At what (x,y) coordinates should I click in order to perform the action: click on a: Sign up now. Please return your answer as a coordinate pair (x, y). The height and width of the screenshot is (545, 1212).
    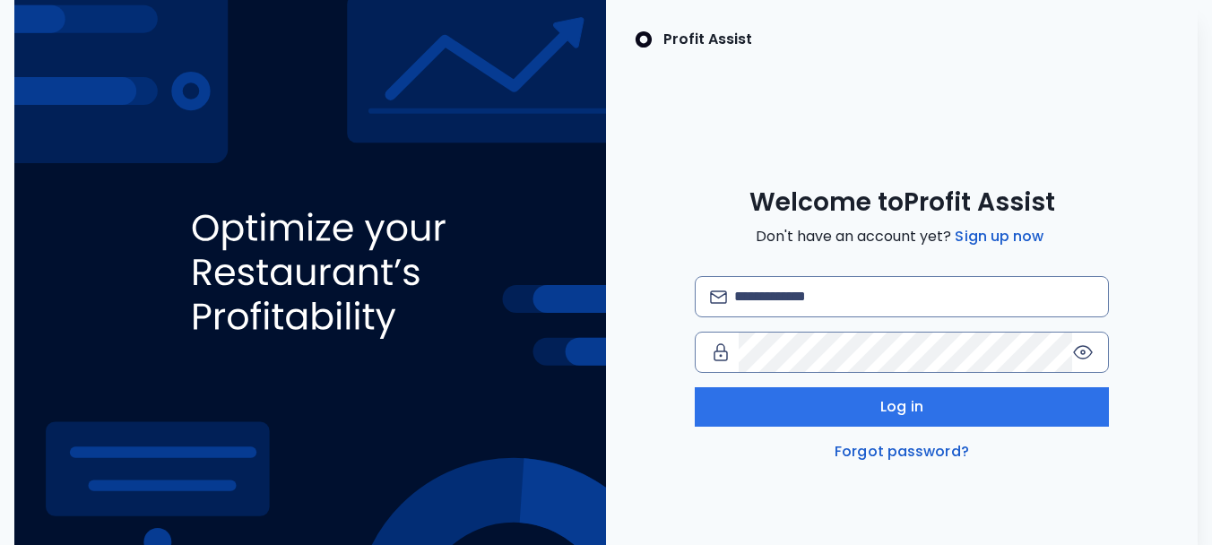
    Looking at the image, I should click on (999, 237).